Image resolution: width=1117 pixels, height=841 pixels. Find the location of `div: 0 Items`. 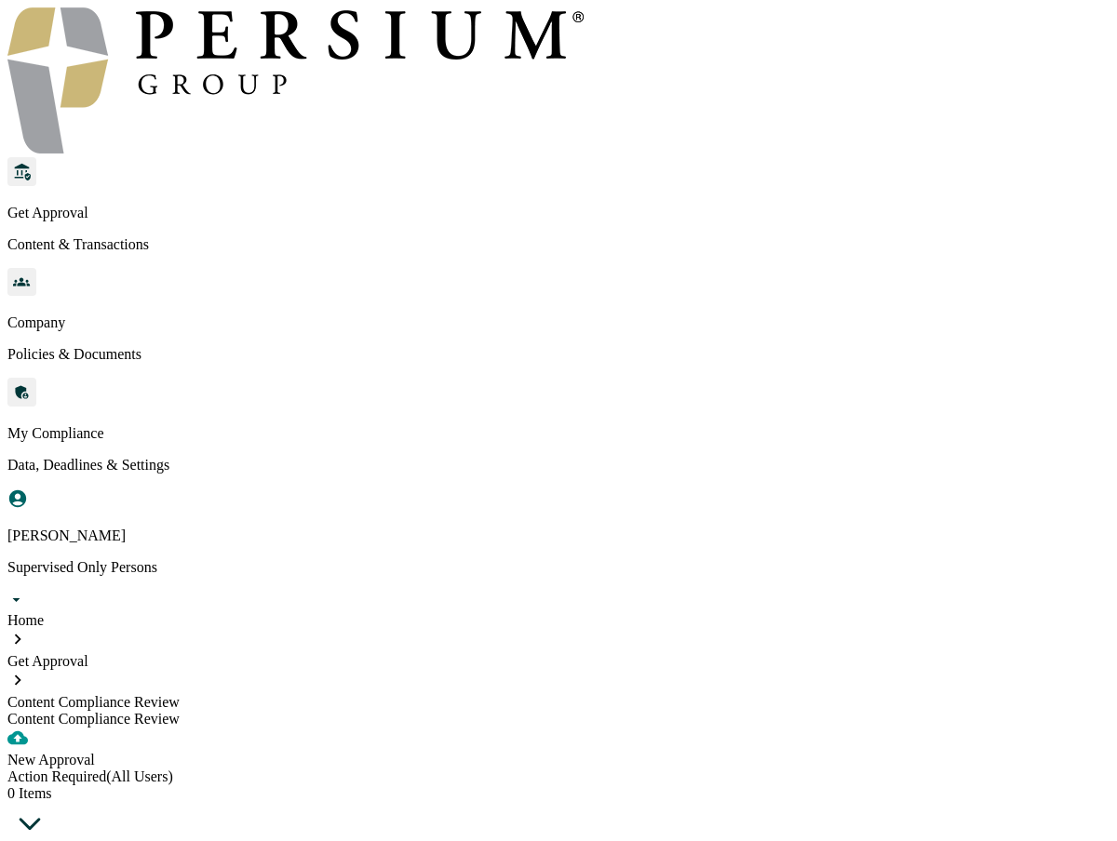

div: 0 Items is located at coordinates (558, 794).